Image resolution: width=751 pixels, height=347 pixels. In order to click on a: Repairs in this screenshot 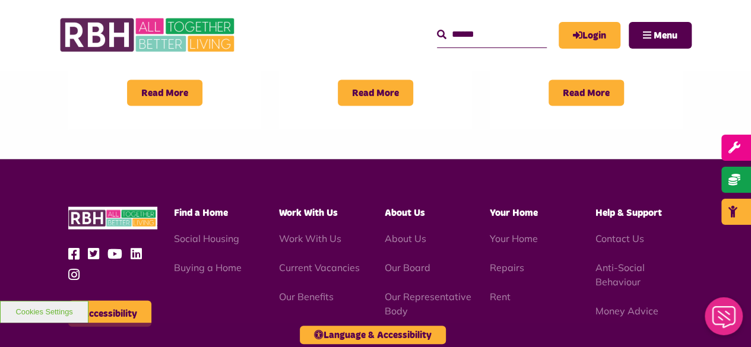, I will do `click(507, 268)`.